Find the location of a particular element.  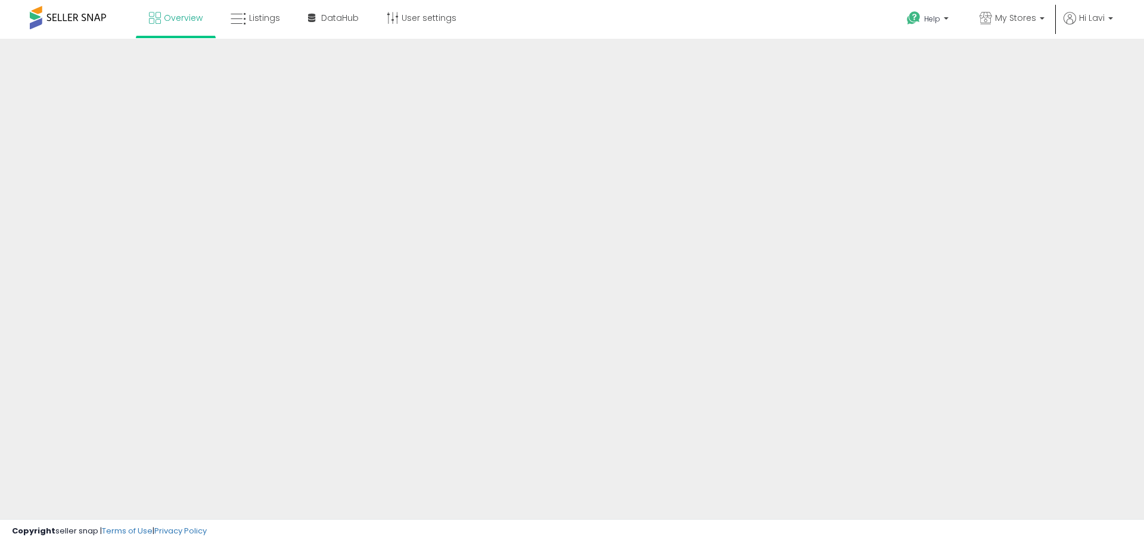

div: seller snap | | is located at coordinates (109, 531).